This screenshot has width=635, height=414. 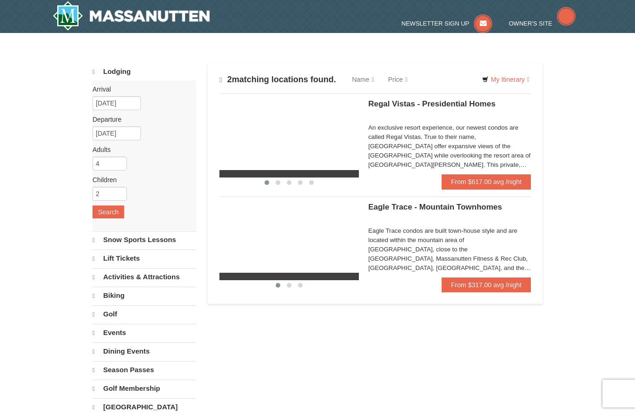 I want to click on a: Golf Membership, so click(x=144, y=389).